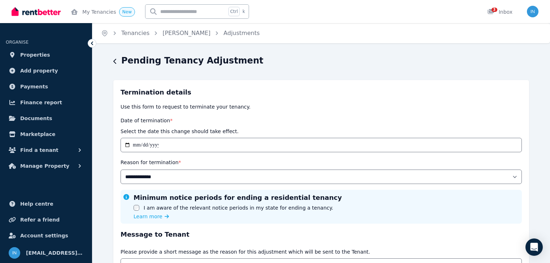  I want to click on p: Please provide a short message as the reason for this adjustment which will be sent to the Tenant., so click(246, 252).